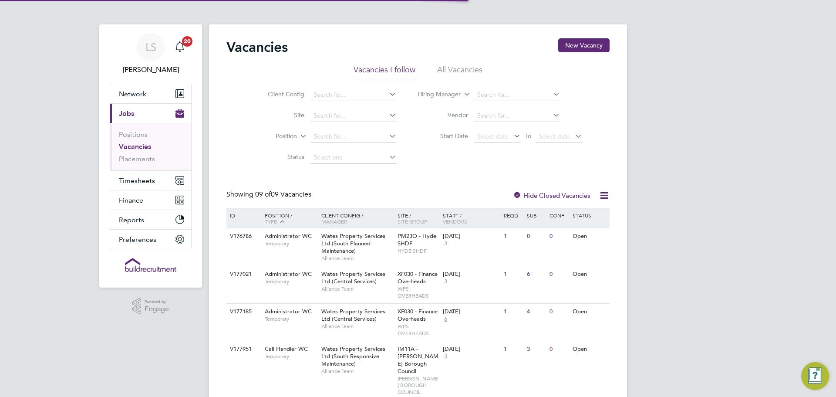 This screenshot has height=397, width=836. What do you see at coordinates (151, 180) in the screenshot?
I see `button: Timesheets` at bounding box center [151, 180].